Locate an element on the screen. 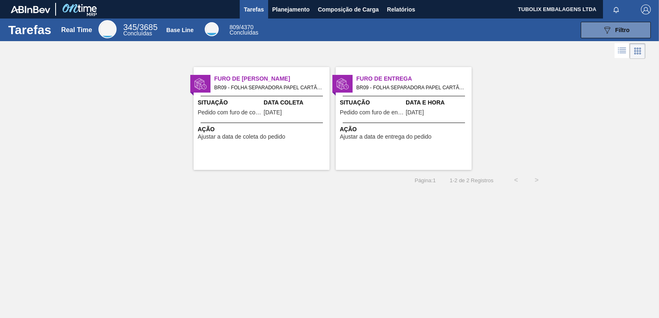 Image resolution: width=659 pixels, height=318 pixels. span: Tarefas is located at coordinates (254, 9).